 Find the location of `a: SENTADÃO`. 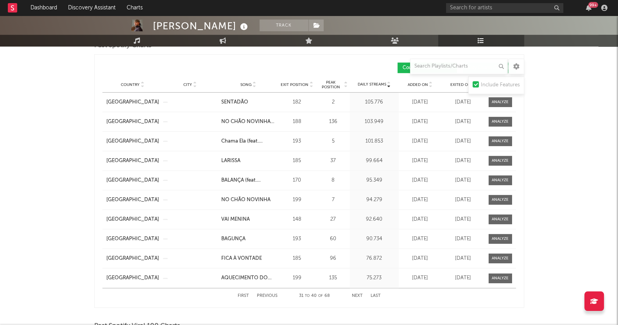

a: SENTADÃO is located at coordinates (248, 102).